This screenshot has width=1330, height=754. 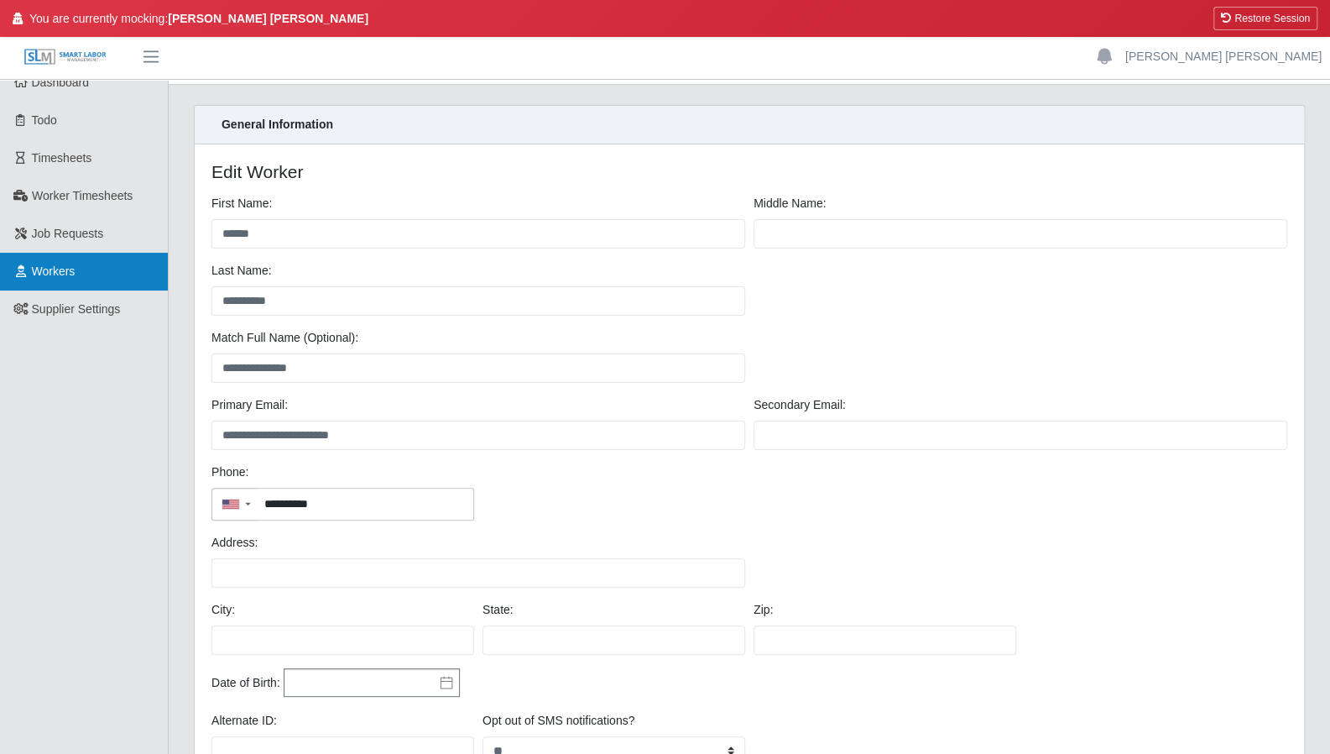 I want to click on label: Secondary Email:, so click(x=800, y=405).